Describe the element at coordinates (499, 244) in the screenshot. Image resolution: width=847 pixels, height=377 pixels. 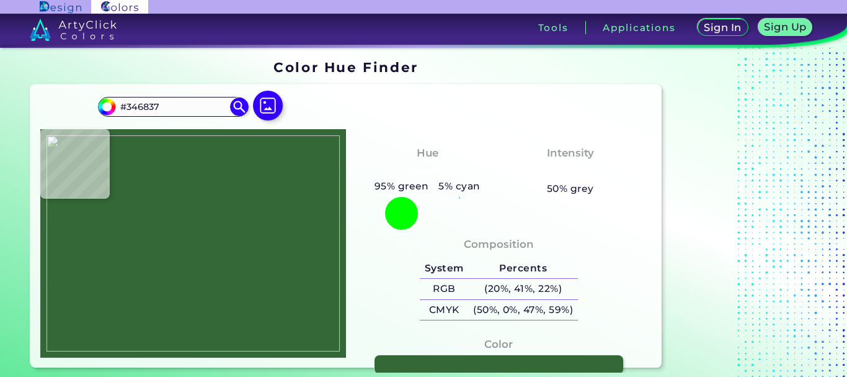
I see `h4: Composition` at that location.